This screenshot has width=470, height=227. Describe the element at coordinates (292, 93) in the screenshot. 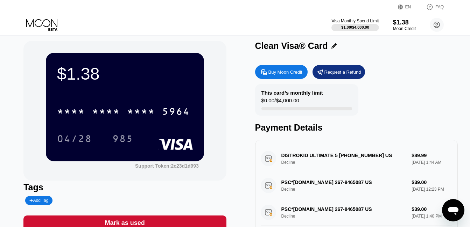

I see `div: This card’s monthly limit` at that location.